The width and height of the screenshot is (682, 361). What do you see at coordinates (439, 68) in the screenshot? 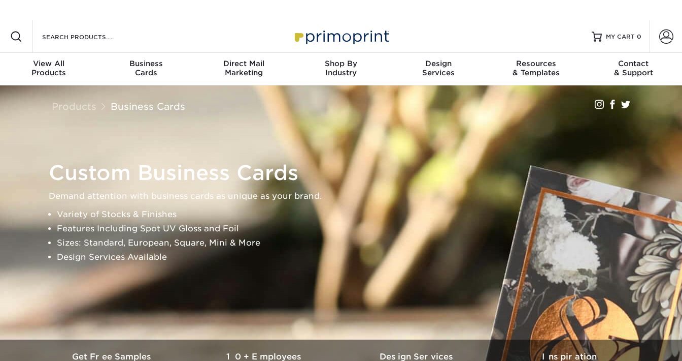
I see `div: Services` at bounding box center [439, 68].